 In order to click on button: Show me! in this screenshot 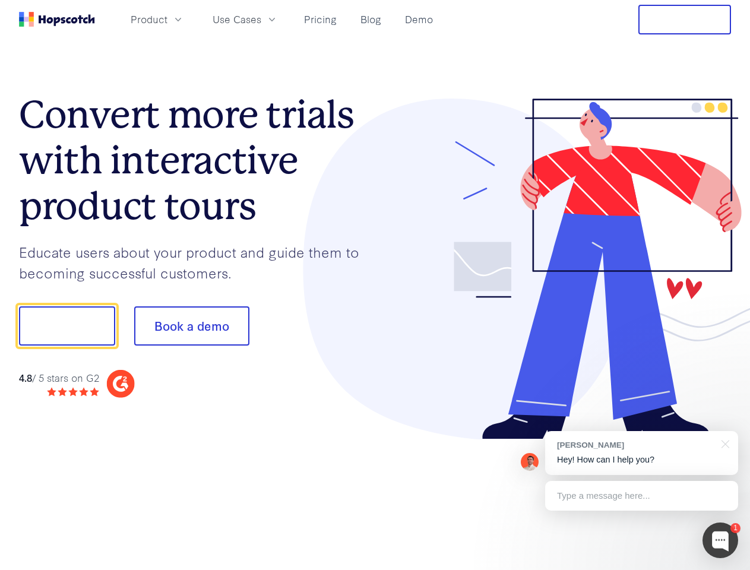, I will do `click(67, 326)`.